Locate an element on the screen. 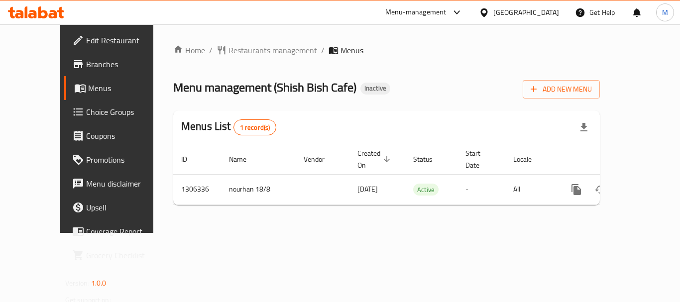 The image size is (680, 302). a: Coverage Report is located at coordinates (119, 232).